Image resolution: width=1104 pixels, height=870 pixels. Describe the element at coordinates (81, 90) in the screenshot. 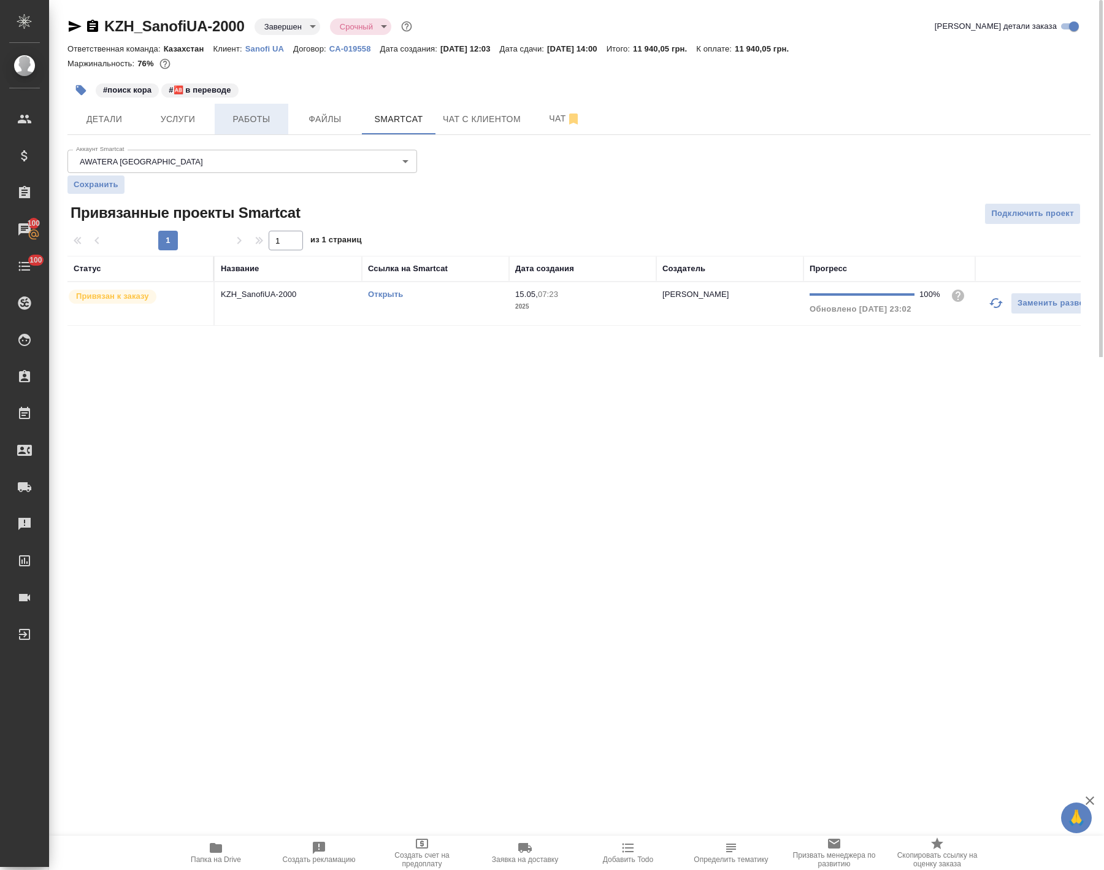

I see `button: Добавить тэг` at that location.